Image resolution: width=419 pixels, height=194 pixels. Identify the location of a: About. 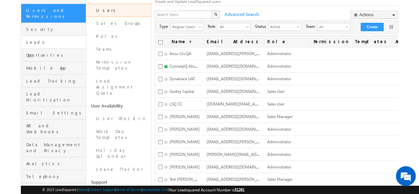
(83, 189).